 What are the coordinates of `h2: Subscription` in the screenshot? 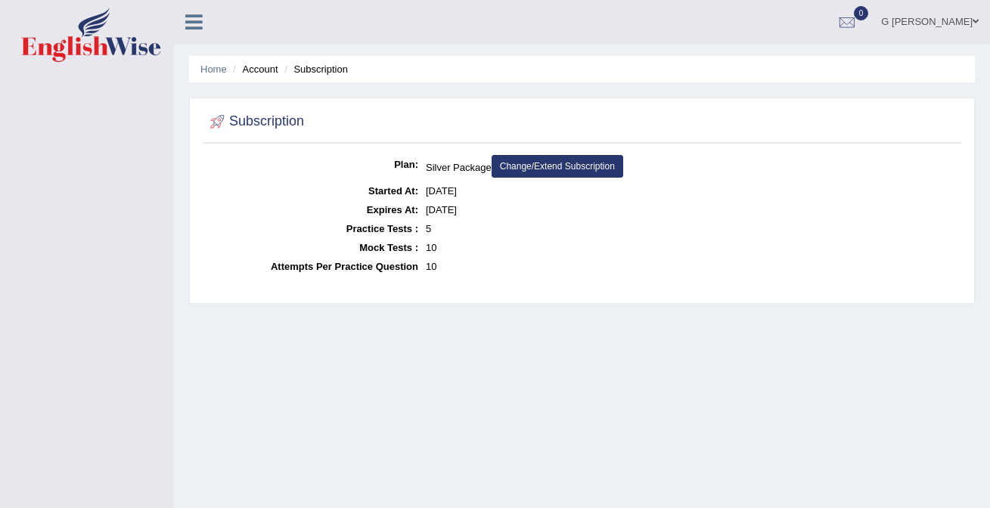 It's located at (255, 122).